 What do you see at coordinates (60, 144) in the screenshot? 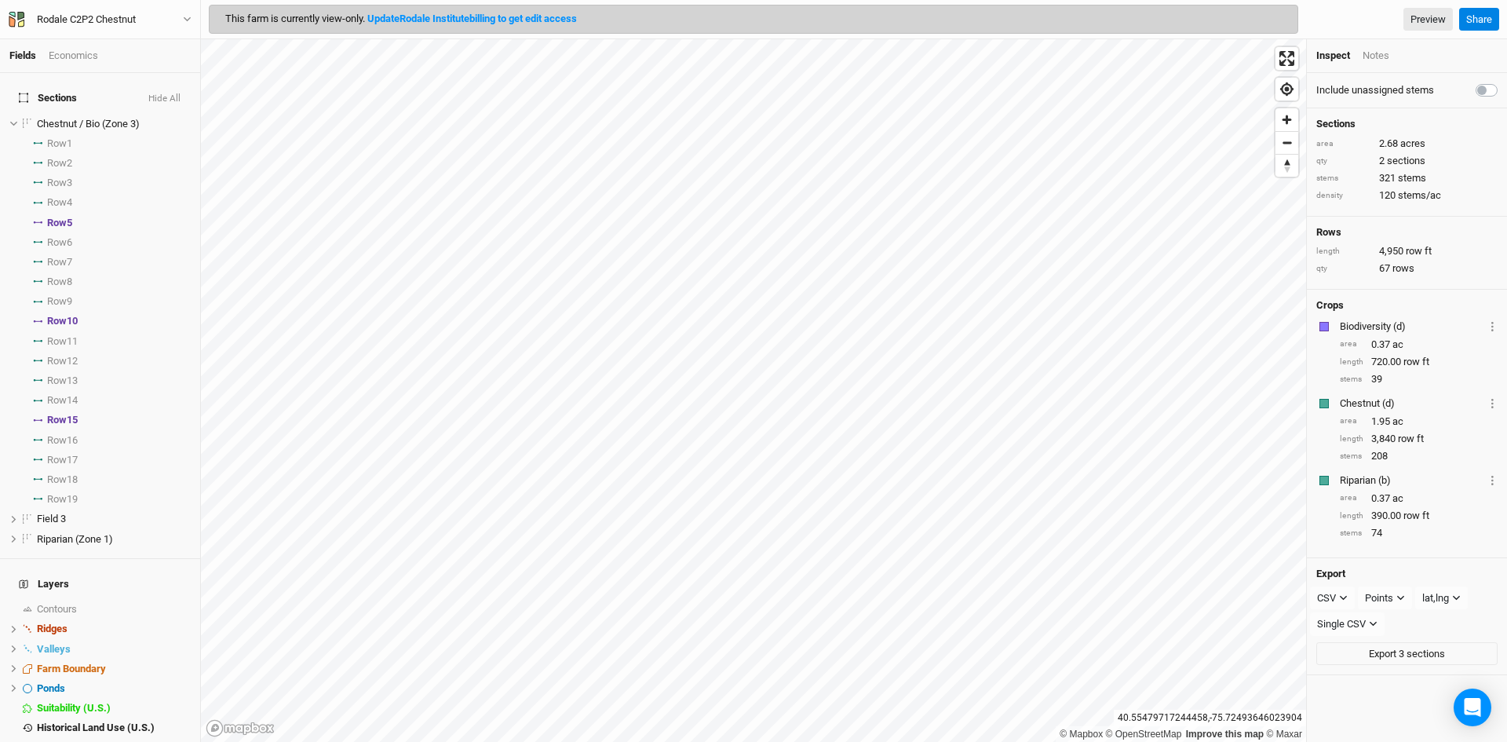
I see `span: Row 1` at bounding box center [60, 144].